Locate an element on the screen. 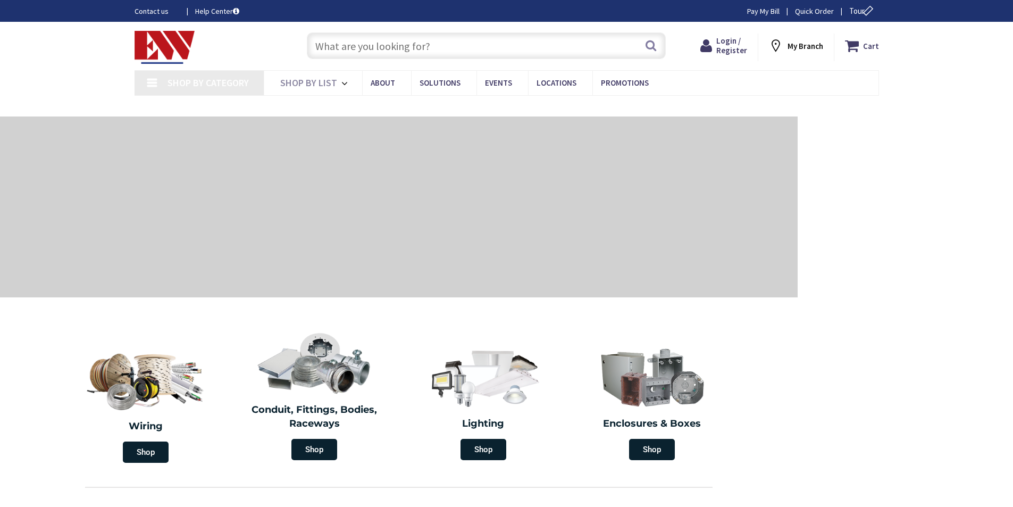 This screenshot has height=507, width=1013. a: Contact us is located at coordinates (156, 11).